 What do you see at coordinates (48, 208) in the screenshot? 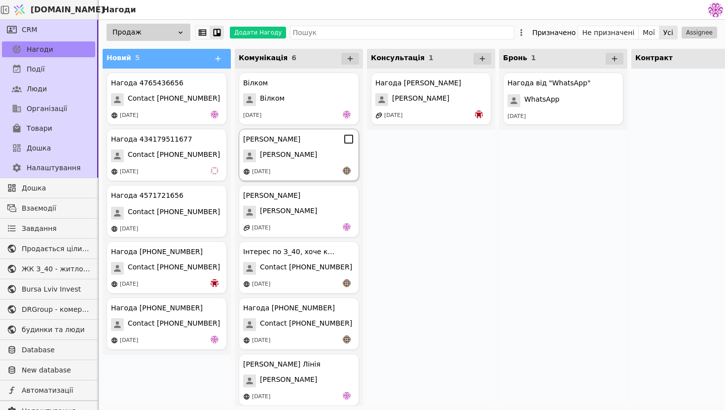
I see `a: Взаємодії` at bounding box center [48, 208].